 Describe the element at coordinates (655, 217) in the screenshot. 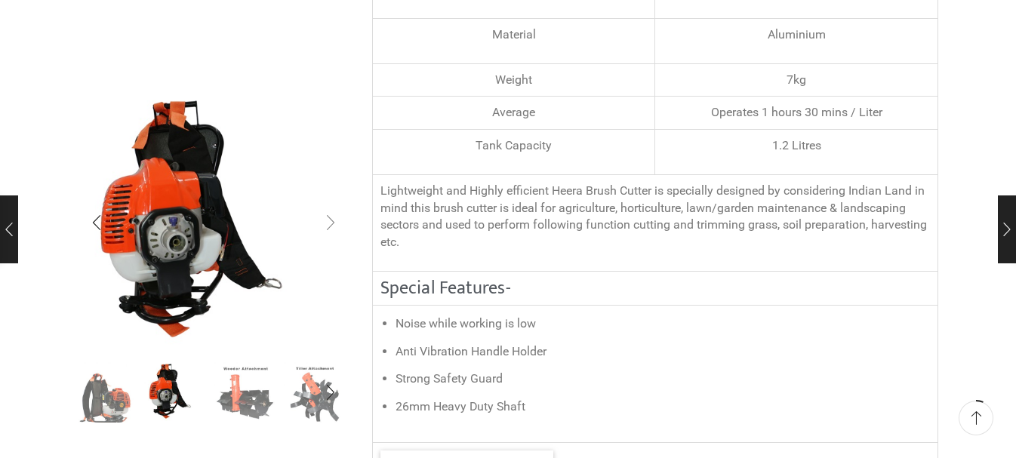

I see `p: Lightweight and Highly efficient Heera Brush Cutter is specially designed by considering Indian L...` at that location.